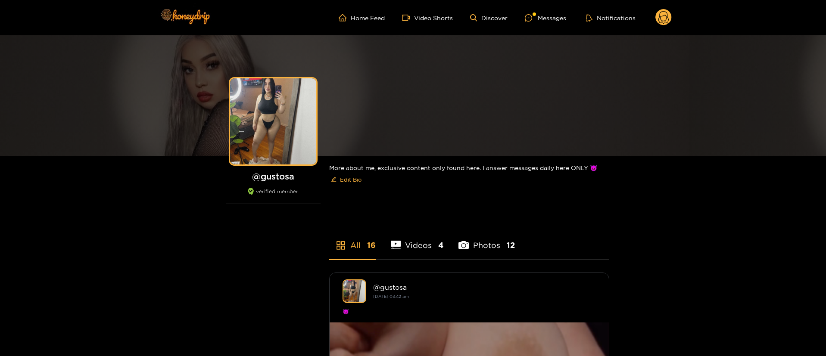 The height and width of the screenshot is (356, 826). Describe the element at coordinates (273, 196) in the screenshot. I see `div: verified member` at that location.